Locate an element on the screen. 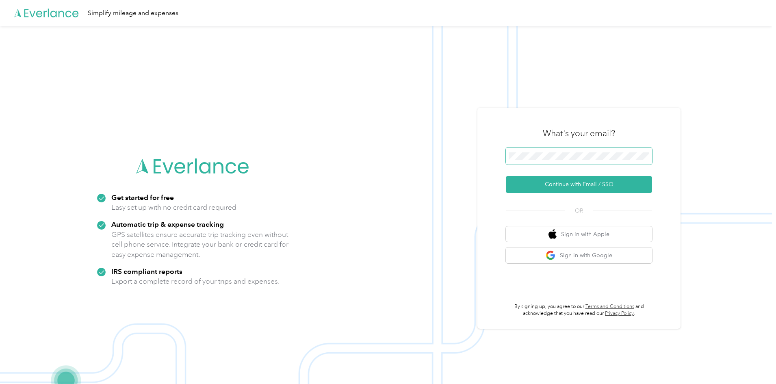 The height and width of the screenshot is (384, 776). strong: Get started for free is located at coordinates (143, 197).